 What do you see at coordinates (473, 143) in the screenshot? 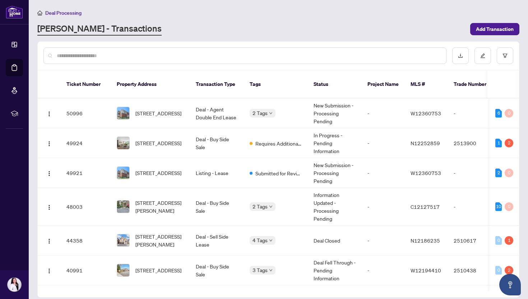
I see `td: 2513900` at bounding box center [473, 143].